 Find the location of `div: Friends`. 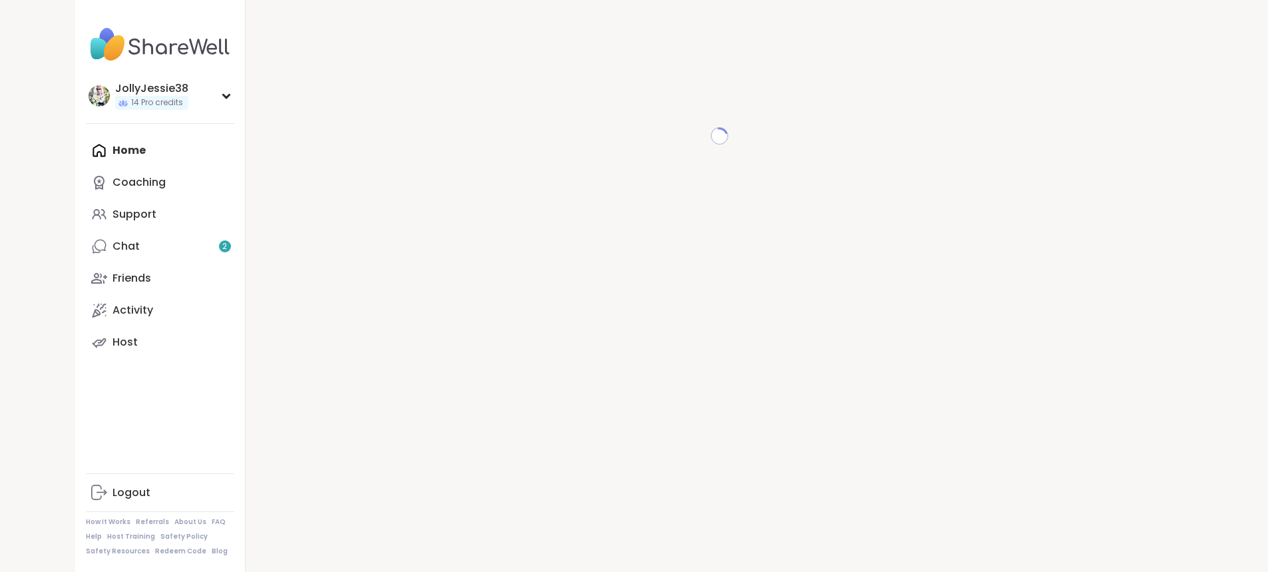

div: Friends is located at coordinates (132, 278).